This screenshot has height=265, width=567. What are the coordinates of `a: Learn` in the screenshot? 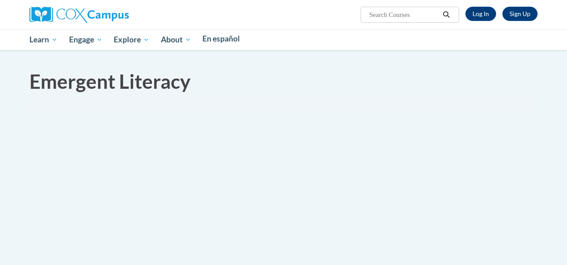 It's located at (43, 40).